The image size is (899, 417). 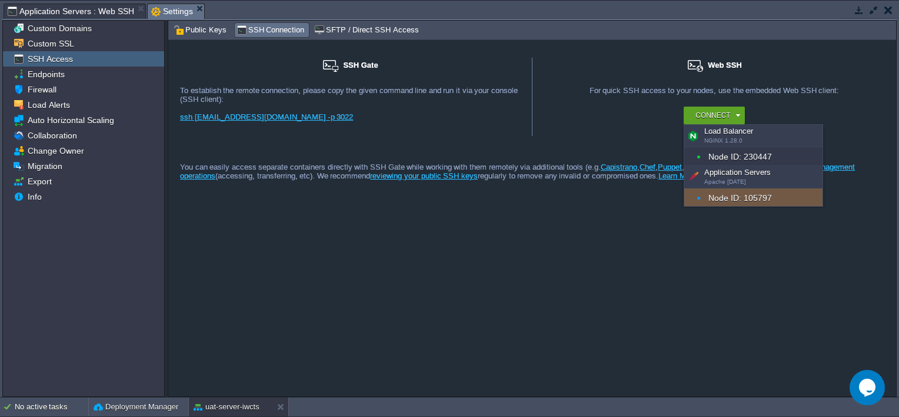 What do you see at coordinates (50, 59) in the screenshot?
I see `span: SSH Access` at bounding box center [50, 59].